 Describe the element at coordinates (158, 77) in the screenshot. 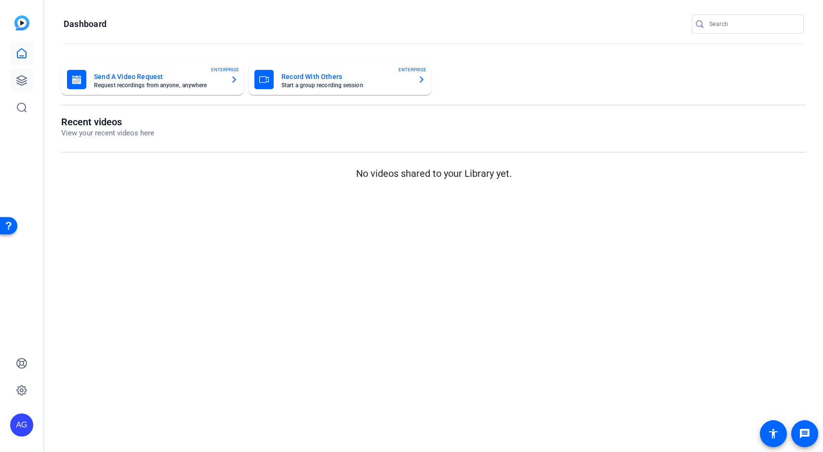

I see `mat-card-title: Send A Video Request` at that location.